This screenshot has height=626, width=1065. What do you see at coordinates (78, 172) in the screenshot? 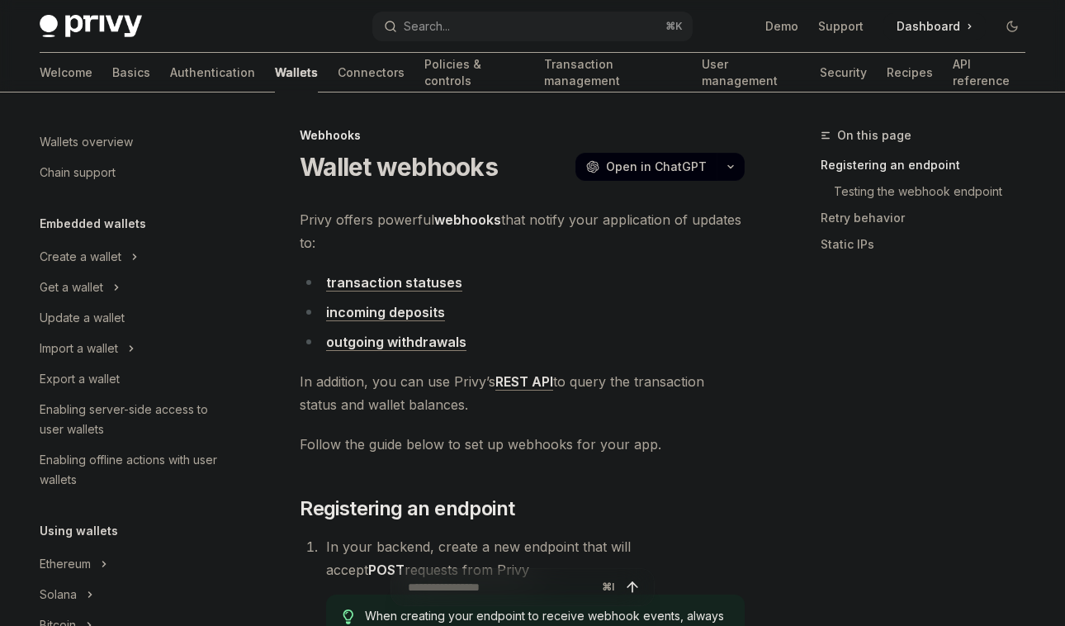
I see `div: Chain support` at bounding box center [78, 172].